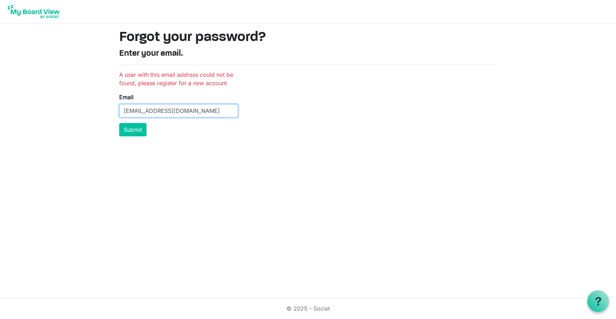 This screenshot has height=319, width=616. What do you see at coordinates (34, 12) in the screenshot?
I see `img: My Board View Logo` at bounding box center [34, 12].